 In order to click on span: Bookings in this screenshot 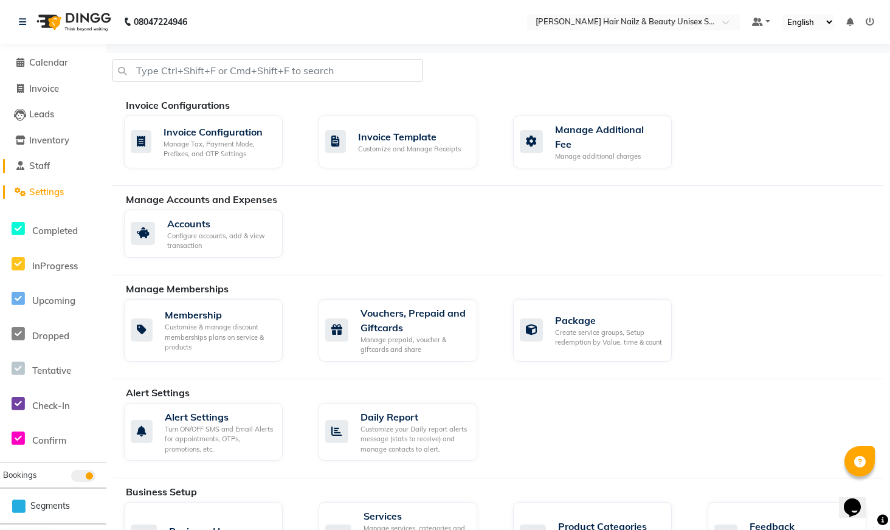, I will do `click(19, 475)`.